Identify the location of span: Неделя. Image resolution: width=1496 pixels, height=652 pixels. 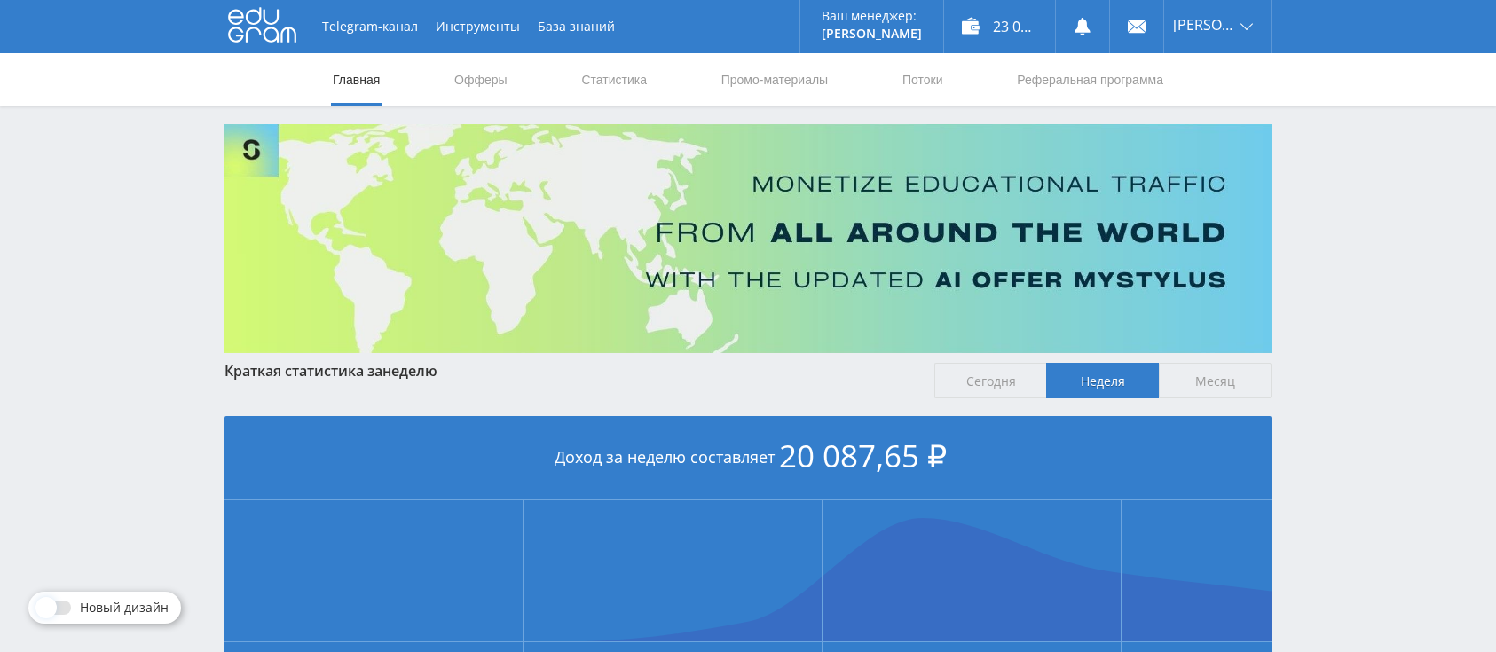
(1102, 381).